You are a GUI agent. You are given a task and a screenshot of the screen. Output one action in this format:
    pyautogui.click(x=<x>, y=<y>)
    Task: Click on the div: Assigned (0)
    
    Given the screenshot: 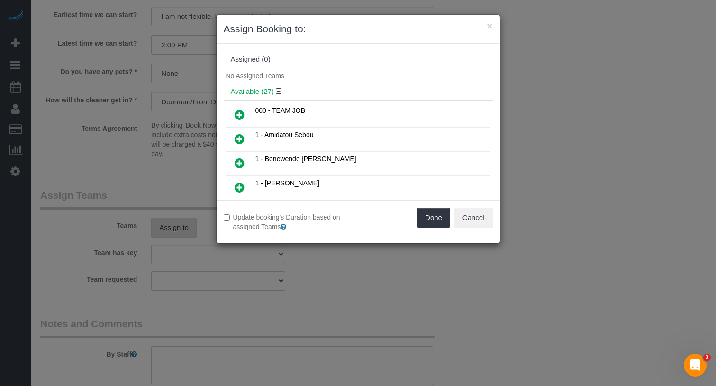 What is the action you would take?
    pyautogui.click(x=358, y=59)
    